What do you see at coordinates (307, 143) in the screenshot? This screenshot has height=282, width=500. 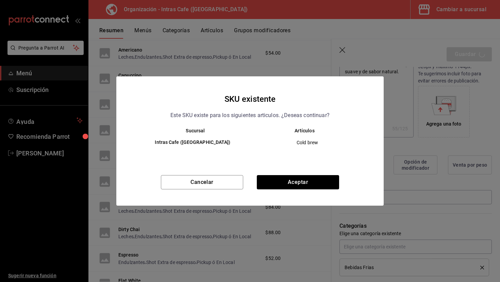 I see `span: Cold brew` at bounding box center [307, 143].